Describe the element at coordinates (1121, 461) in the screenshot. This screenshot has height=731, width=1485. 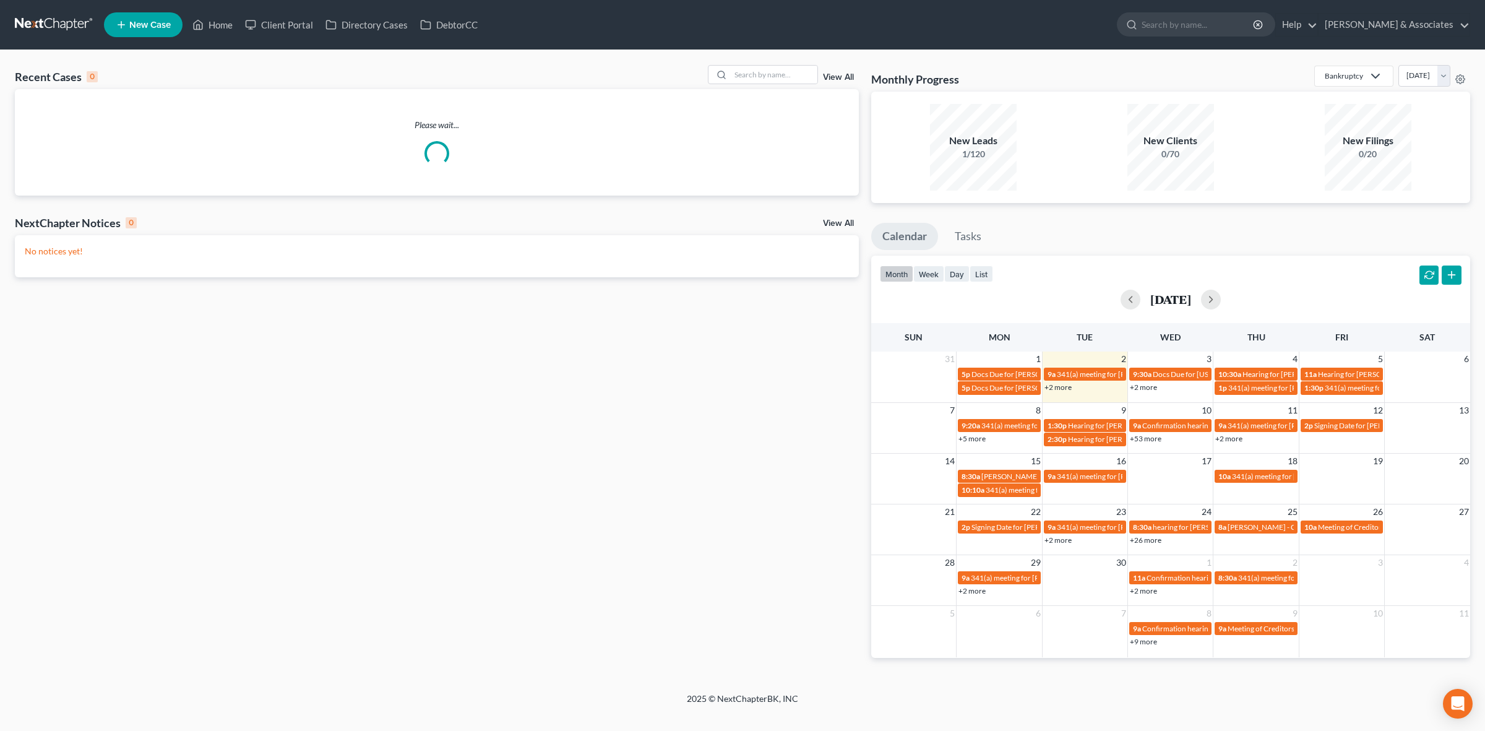
I see `span: 16` at that location.